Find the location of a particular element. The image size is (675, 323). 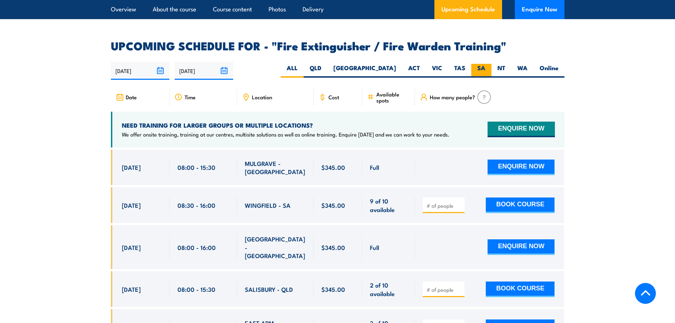

label: TAS is located at coordinates (460, 71).